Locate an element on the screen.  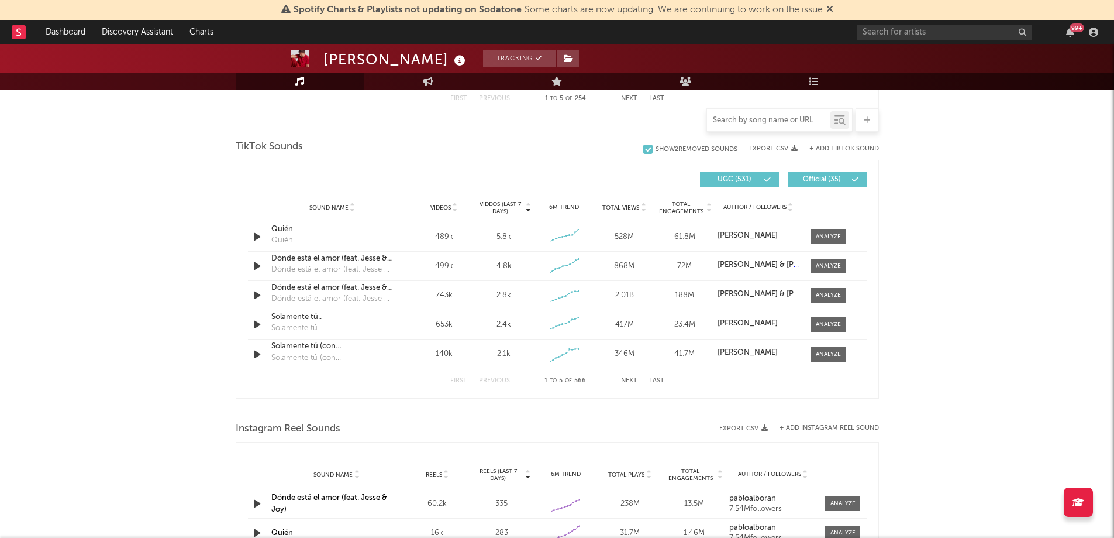
span: Dismiss is located at coordinates (830, 10).